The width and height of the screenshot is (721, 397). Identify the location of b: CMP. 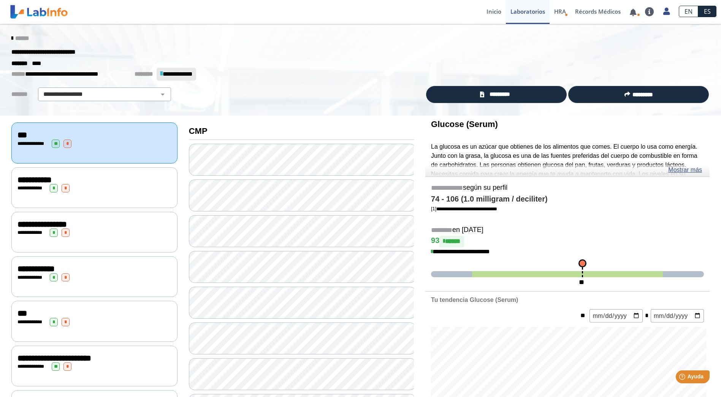
(198, 131).